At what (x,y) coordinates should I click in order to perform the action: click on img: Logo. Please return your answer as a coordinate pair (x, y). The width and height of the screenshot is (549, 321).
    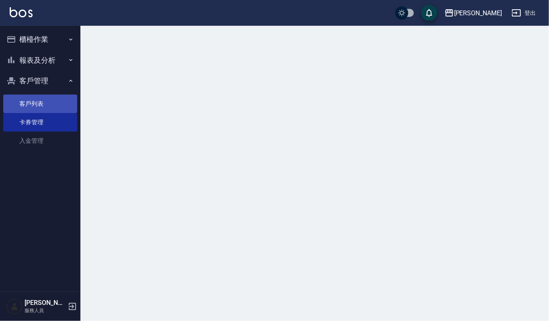
    Looking at the image, I should click on (21, 12).